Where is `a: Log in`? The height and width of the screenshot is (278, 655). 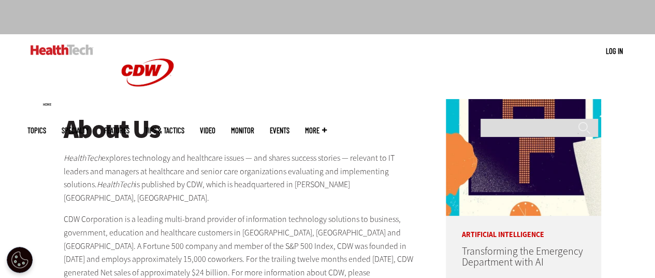 a: Log in is located at coordinates (614, 51).